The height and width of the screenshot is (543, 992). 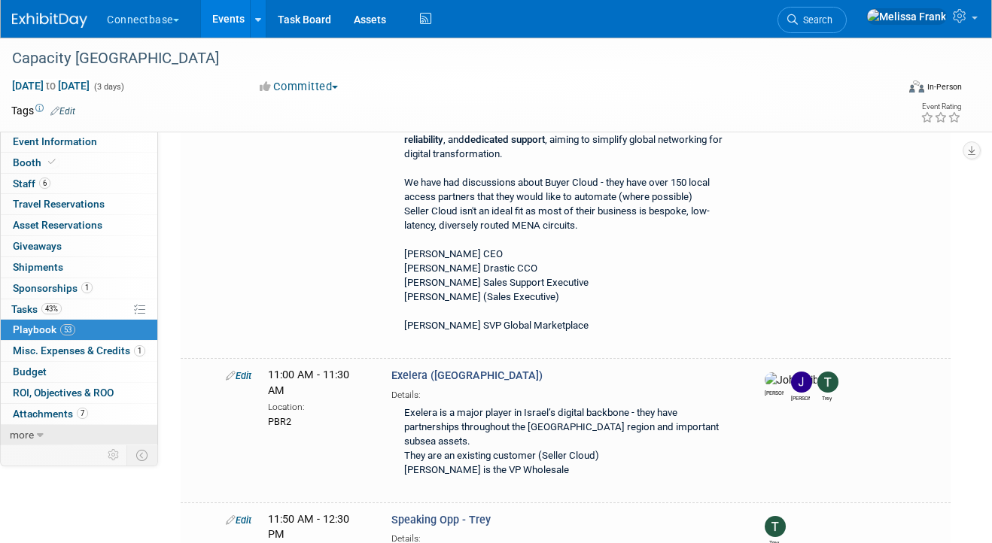 What do you see at coordinates (318, 422) in the screenshot?
I see `div: PBR2` at bounding box center [318, 422].